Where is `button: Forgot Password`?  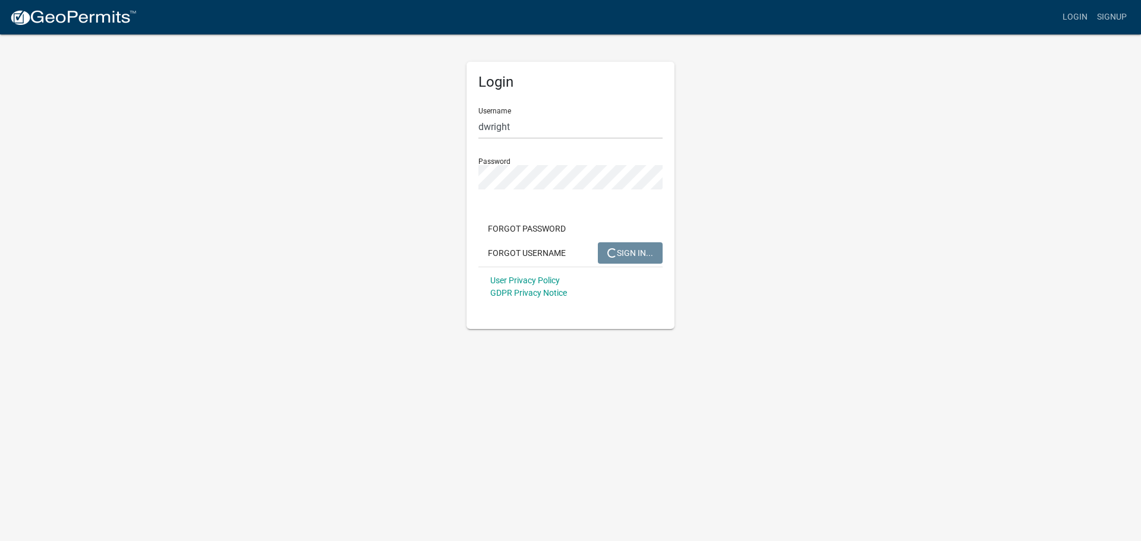 button: Forgot Password is located at coordinates (527, 229).